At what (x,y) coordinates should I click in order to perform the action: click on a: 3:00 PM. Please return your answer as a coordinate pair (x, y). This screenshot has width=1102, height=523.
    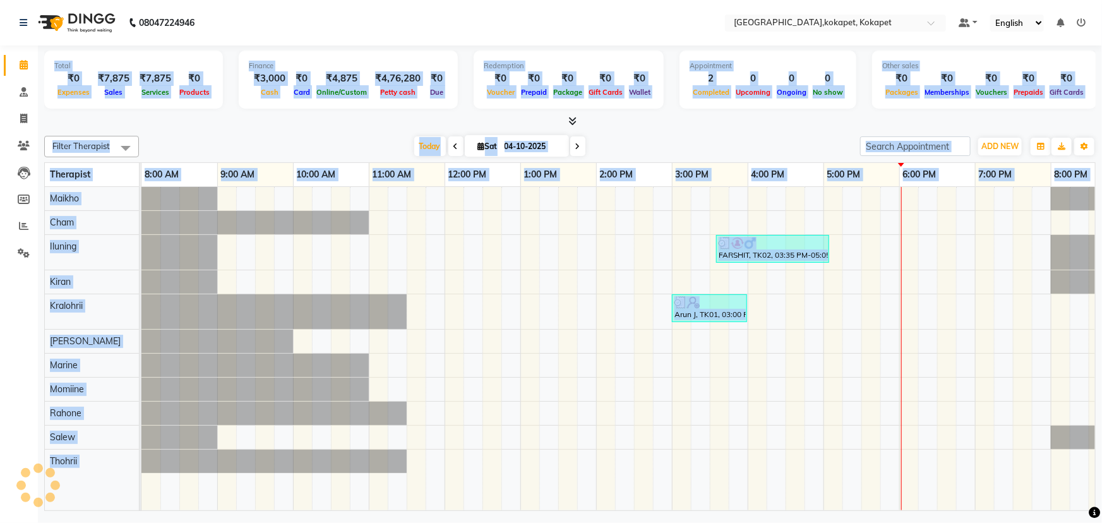
    Looking at the image, I should click on (692, 174).